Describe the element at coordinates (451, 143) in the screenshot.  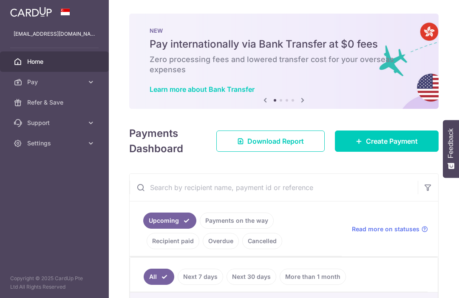
I see `span: Feedback` at that location.